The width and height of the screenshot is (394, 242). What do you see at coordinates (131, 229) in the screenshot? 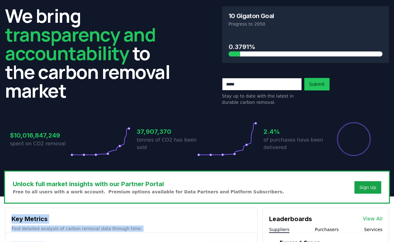
I see `p: Find detailed analysis of carbon removal data through time.` at bounding box center [131, 229].